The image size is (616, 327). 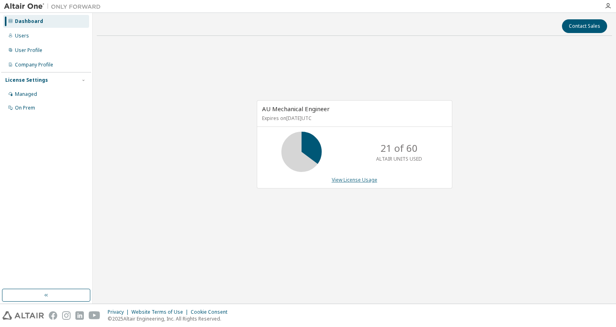 I want to click on div: Users, so click(x=22, y=36).